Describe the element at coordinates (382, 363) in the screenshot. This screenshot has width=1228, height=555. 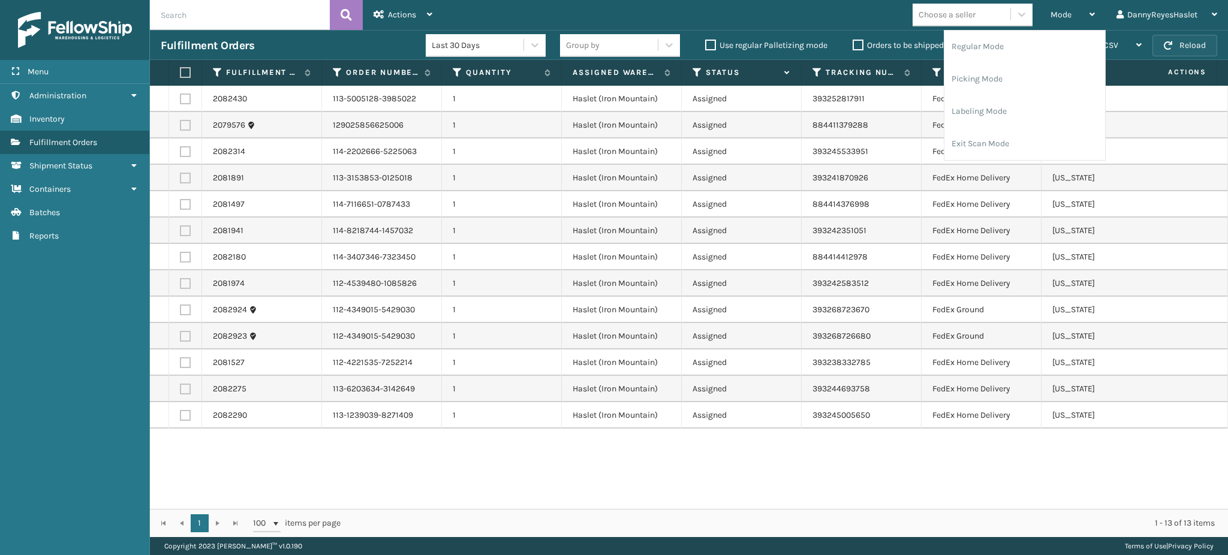
I see `td: 112-4221535-7252214` at that location.